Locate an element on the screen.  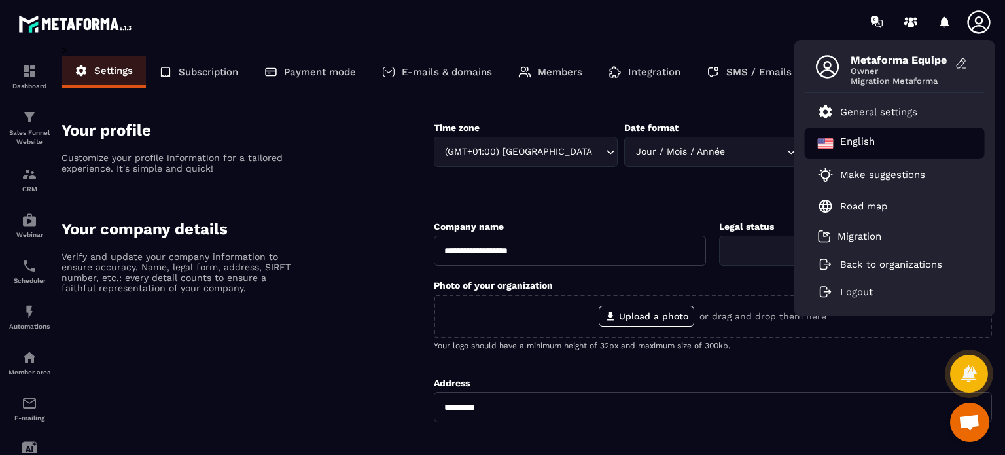
p: Dashboard is located at coordinates (29, 86).